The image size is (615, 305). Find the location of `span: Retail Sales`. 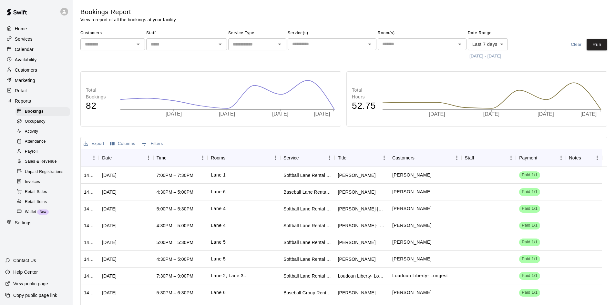

span: Retail Sales is located at coordinates (36, 192).